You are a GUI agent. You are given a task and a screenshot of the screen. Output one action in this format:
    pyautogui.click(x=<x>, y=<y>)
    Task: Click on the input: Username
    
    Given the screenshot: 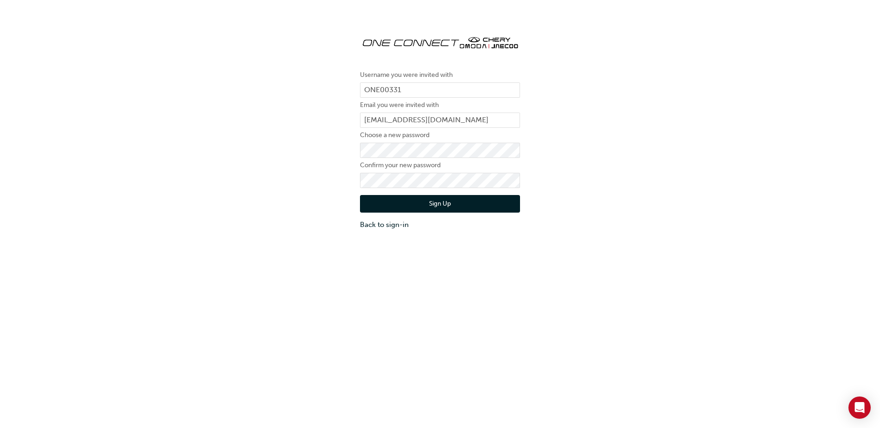 What is the action you would take?
    pyautogui.click(x=440, y=90)
    